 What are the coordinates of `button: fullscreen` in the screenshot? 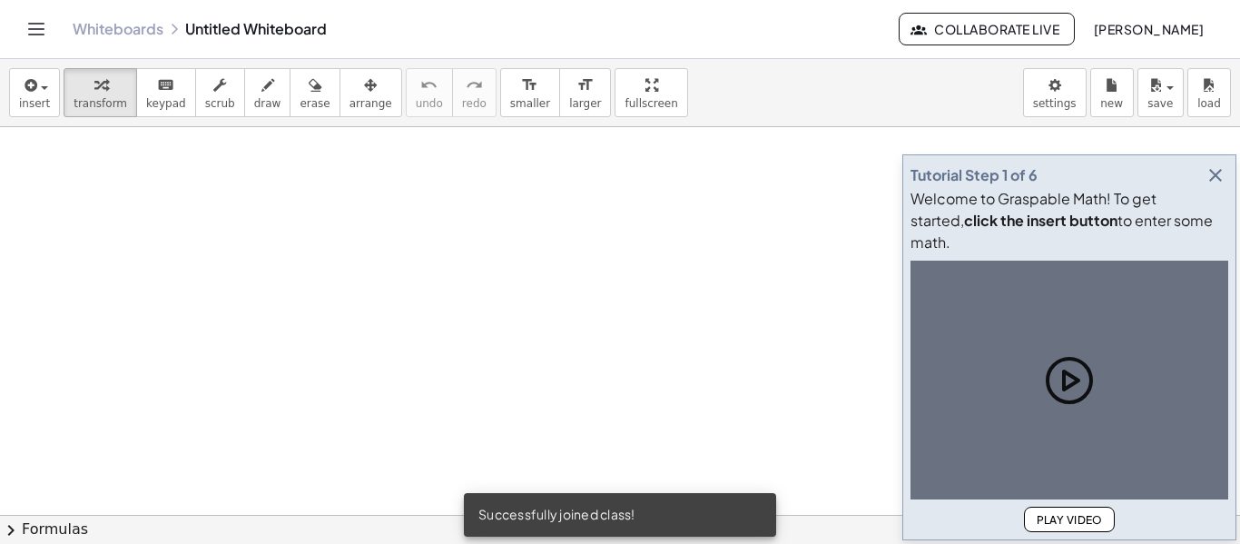 It's located at (651, 93).